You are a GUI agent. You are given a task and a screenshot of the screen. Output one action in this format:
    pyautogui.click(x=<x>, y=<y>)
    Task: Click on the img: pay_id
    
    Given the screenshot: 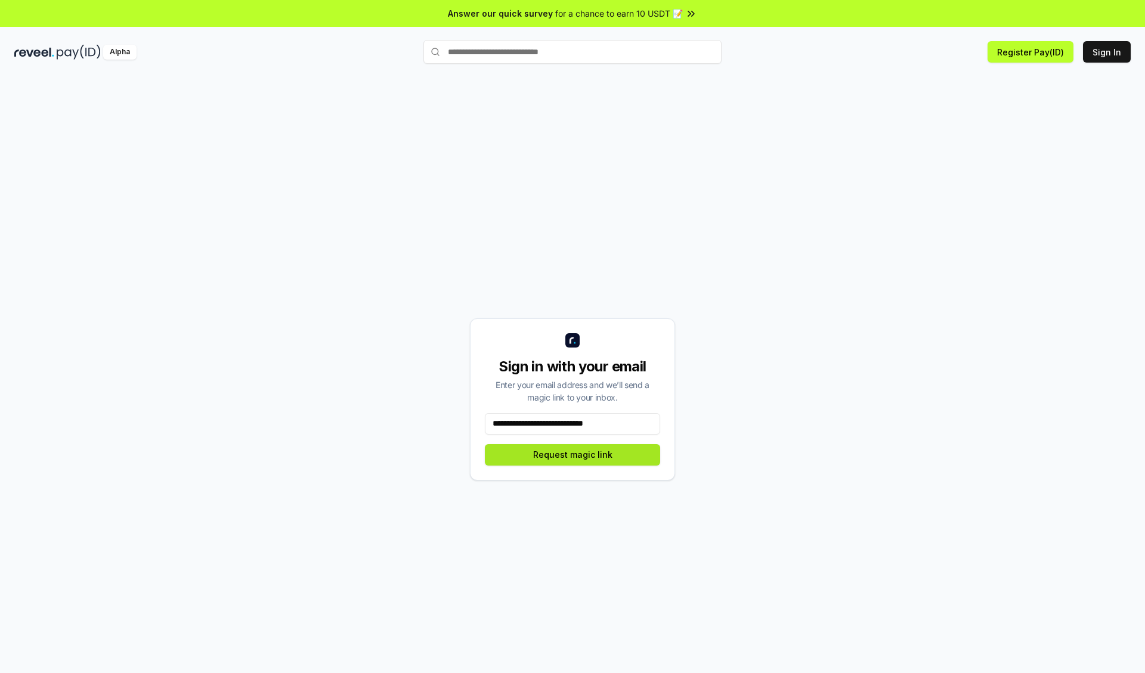 What is the action you would take?
    pyautogui.click(x=79, y=52)
    